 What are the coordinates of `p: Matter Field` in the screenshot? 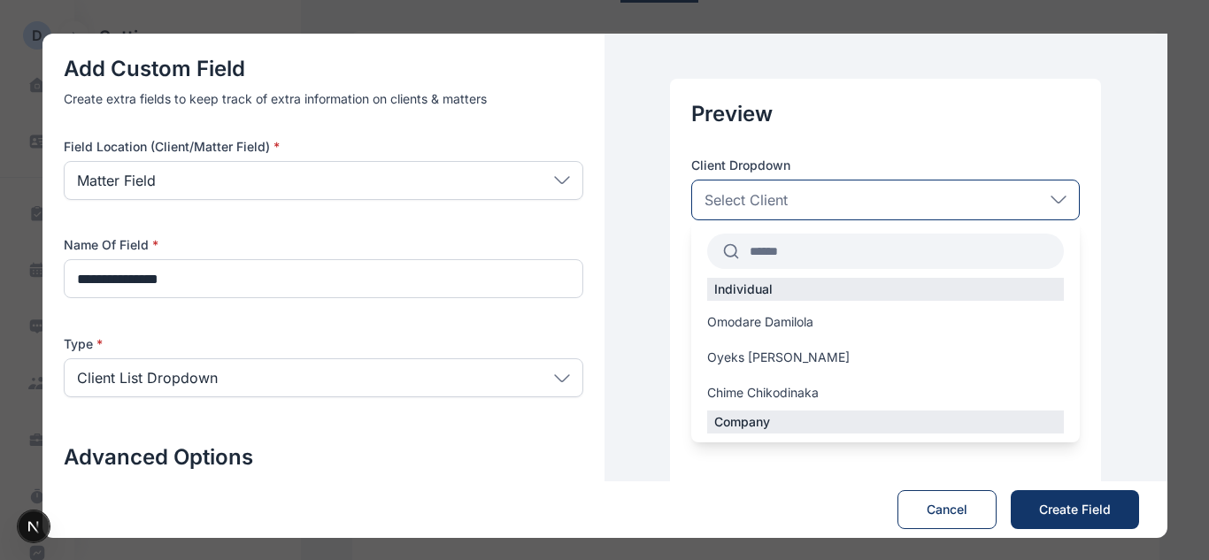 It's located at (116, 181).